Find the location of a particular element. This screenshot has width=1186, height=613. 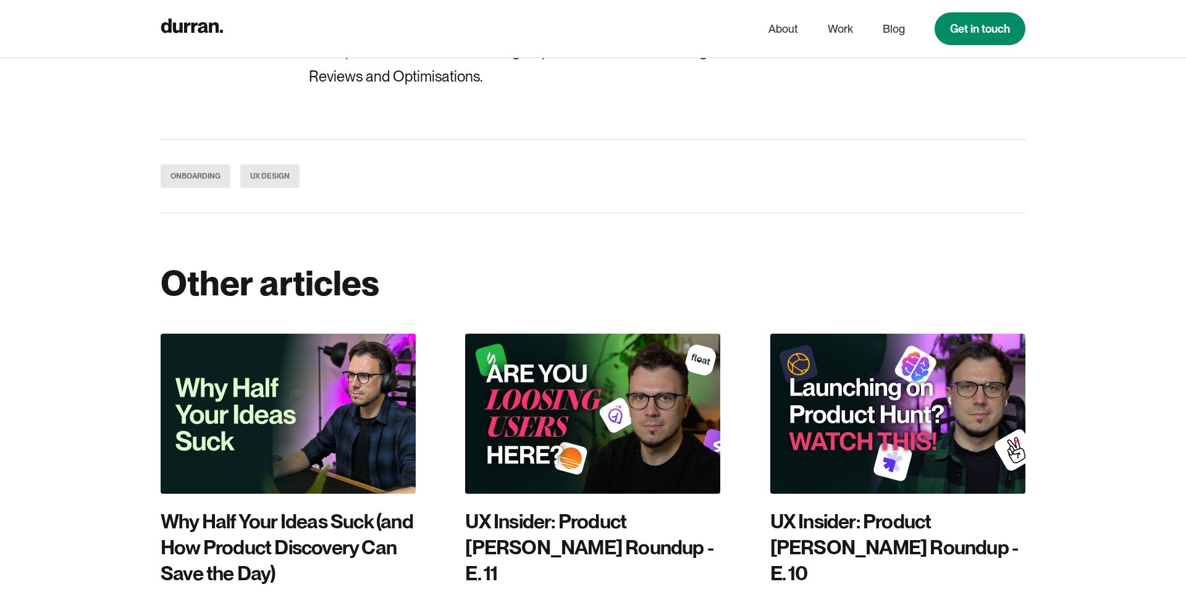

div: Why Half Your Ideas Suck (and How Product Discovery Can Save the Day) is located at coordinates (288, 547).